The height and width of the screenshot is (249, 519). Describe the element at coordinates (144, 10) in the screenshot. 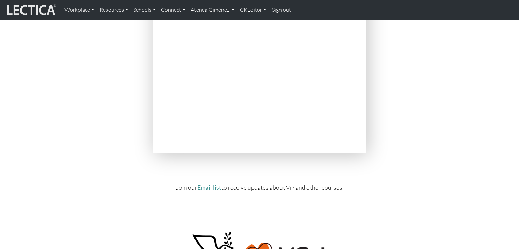

I see `a: Schools` at that location.